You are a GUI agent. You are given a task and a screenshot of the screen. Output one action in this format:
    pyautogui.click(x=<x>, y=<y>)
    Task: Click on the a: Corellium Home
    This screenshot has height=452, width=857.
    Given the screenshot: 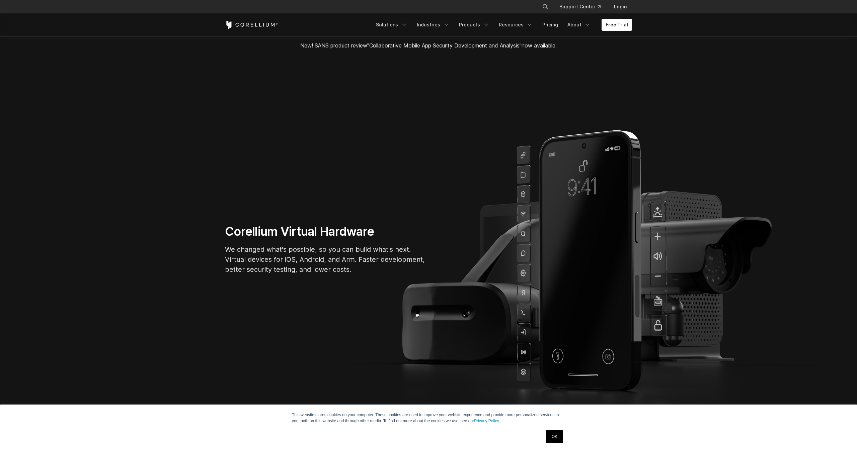 What is the action you would take?
    pyautogui.click(x=251, y=25)
    